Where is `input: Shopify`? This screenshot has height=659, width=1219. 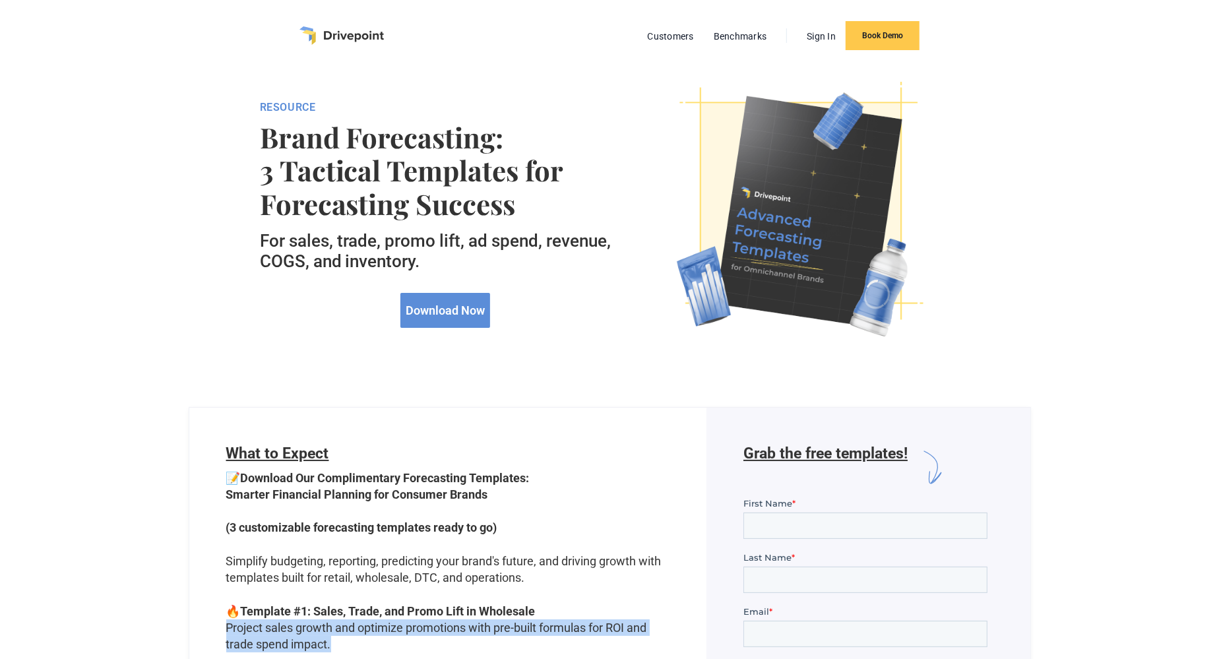
input: Shopify is located at coordinates (7, 350).